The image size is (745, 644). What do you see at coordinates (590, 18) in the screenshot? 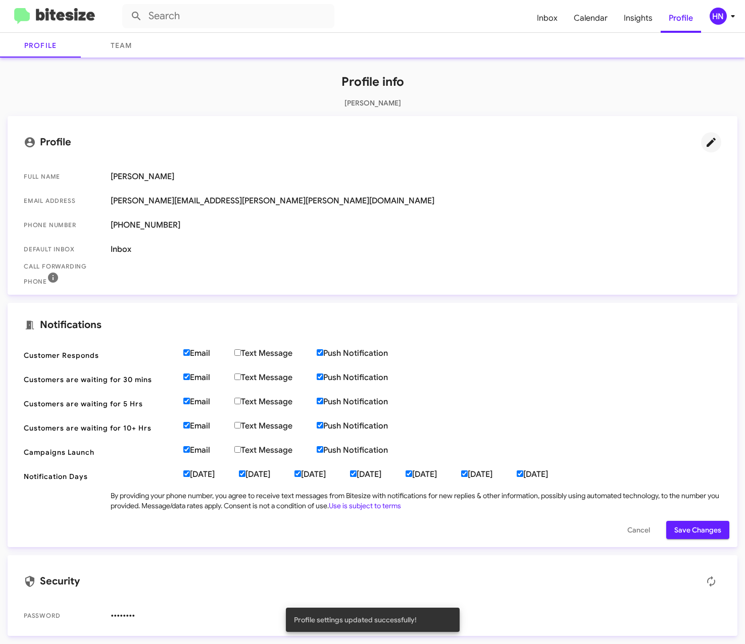
I see `span: Calendar` at bounding box center [590, 18].